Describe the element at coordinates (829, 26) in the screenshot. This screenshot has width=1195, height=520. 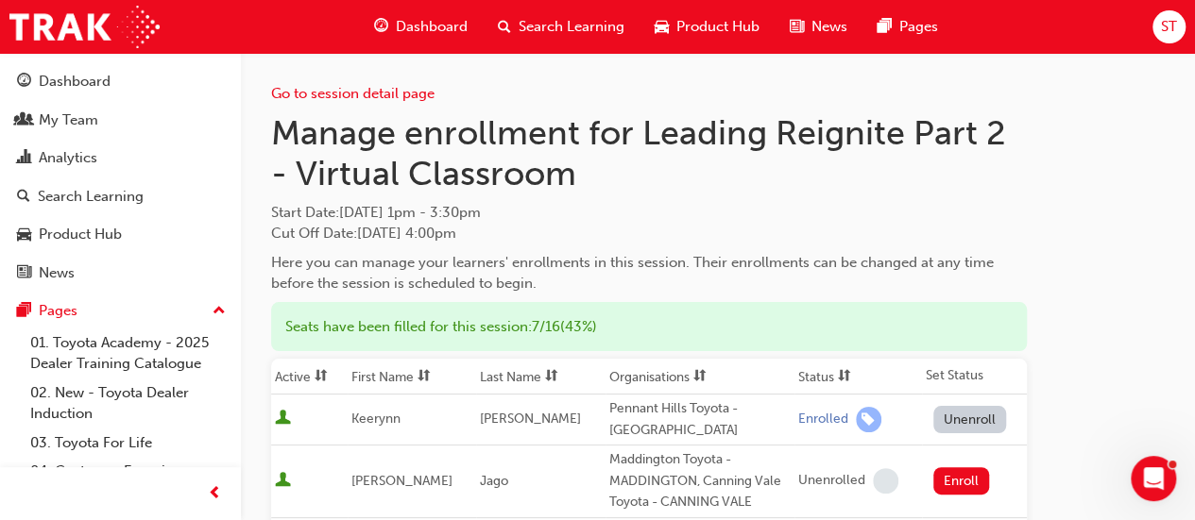
I see `span: News` at that location.